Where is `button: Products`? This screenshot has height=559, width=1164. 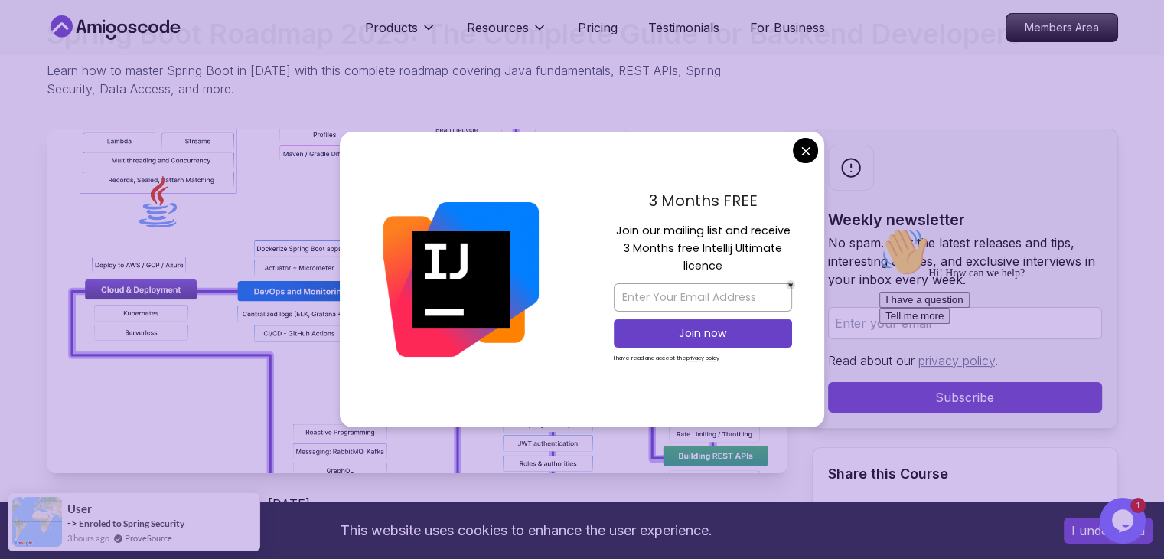
button: Products is located at coordinates (400, 34).